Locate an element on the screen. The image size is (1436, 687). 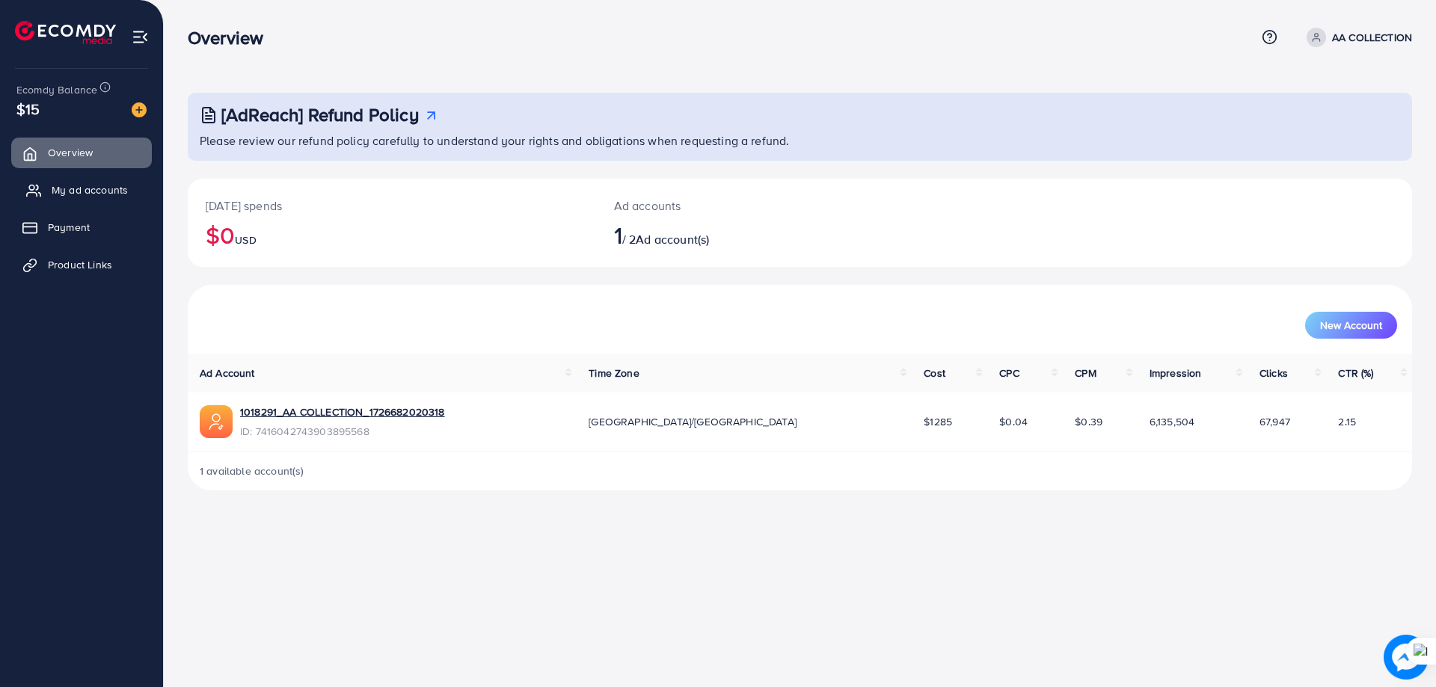
span: $0.04 is located at coordinates (1013, 422).